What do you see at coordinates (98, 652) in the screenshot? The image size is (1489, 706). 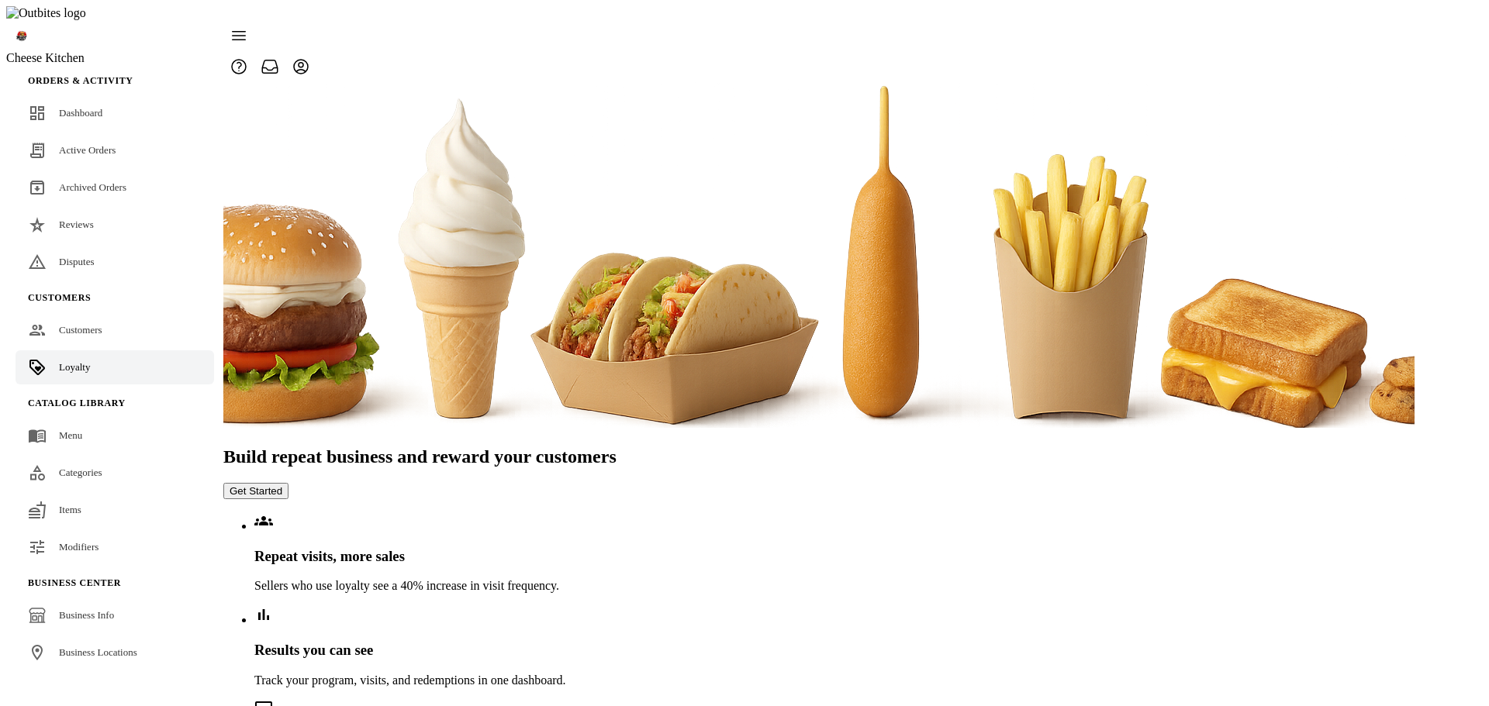 I see `span: Business Locations` at bounding box center [98, 652].